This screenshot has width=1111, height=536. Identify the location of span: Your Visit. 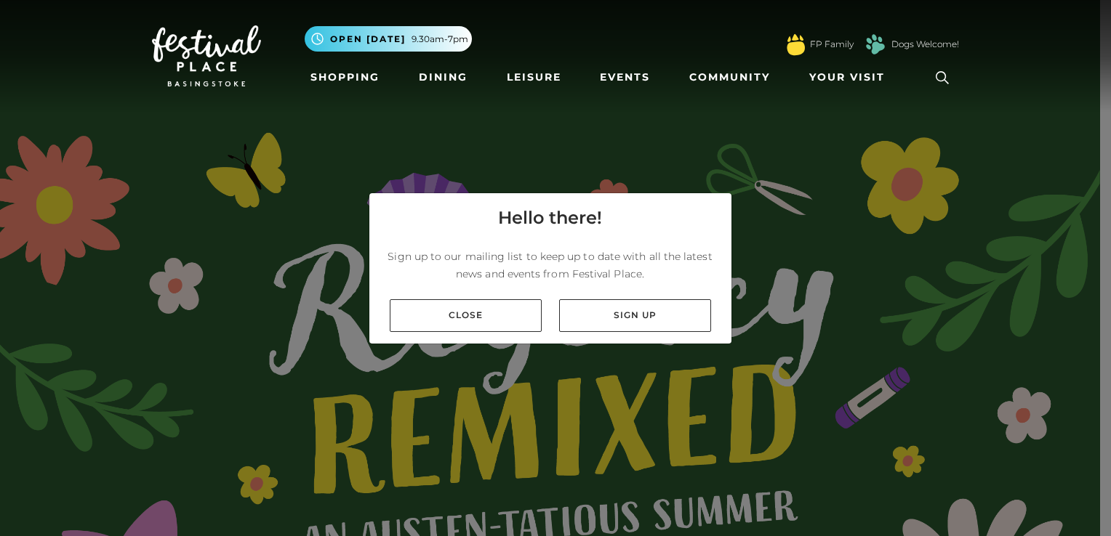
(847, 77).